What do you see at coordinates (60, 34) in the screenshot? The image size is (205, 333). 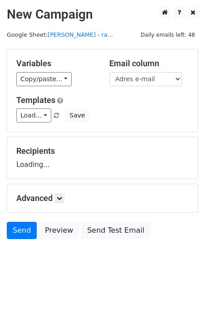 I see `small: Google Sheet:` at bounding box center [60, 34].